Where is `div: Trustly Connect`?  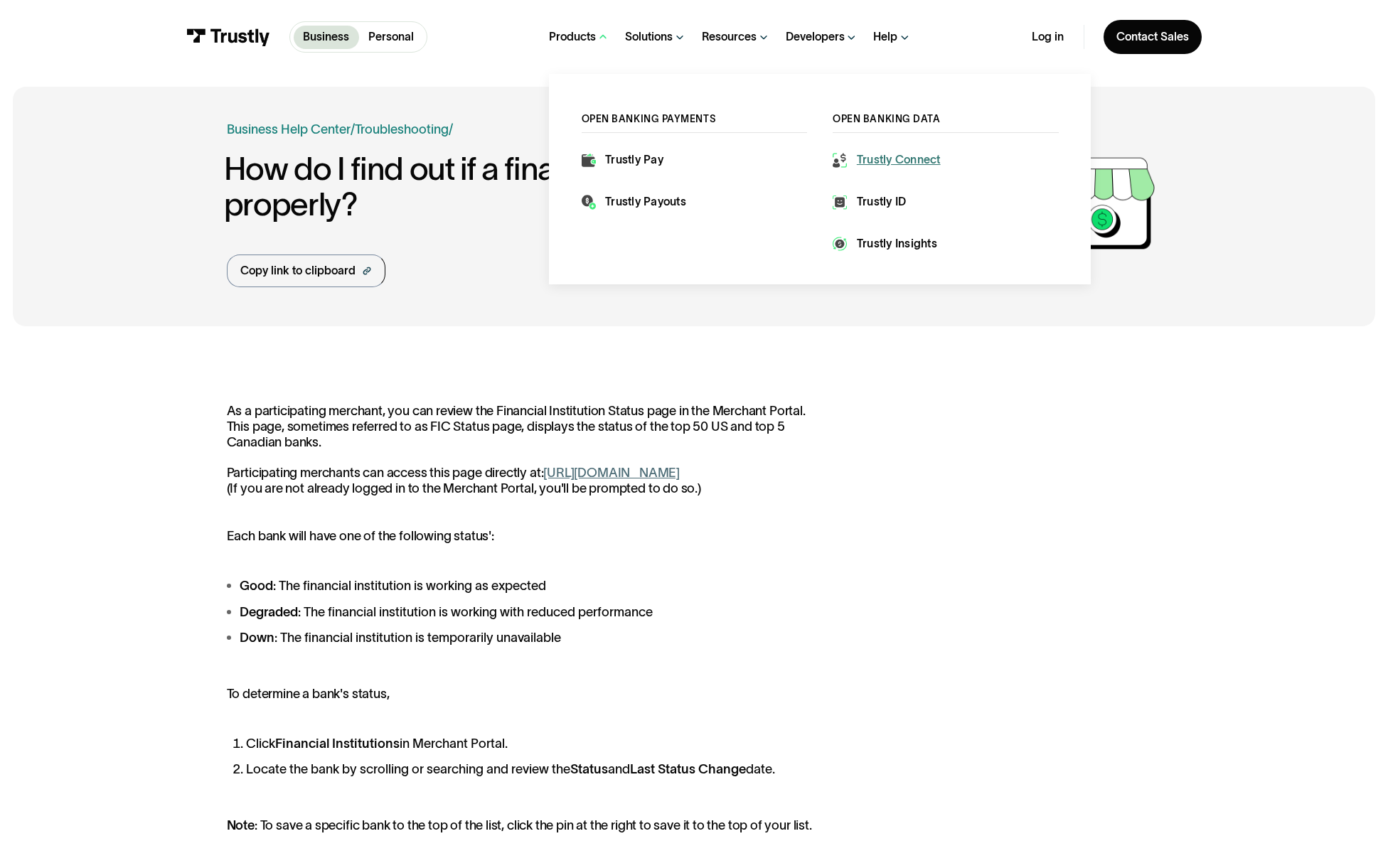 div: Trustly Connect is located at coordinates (899, 160).